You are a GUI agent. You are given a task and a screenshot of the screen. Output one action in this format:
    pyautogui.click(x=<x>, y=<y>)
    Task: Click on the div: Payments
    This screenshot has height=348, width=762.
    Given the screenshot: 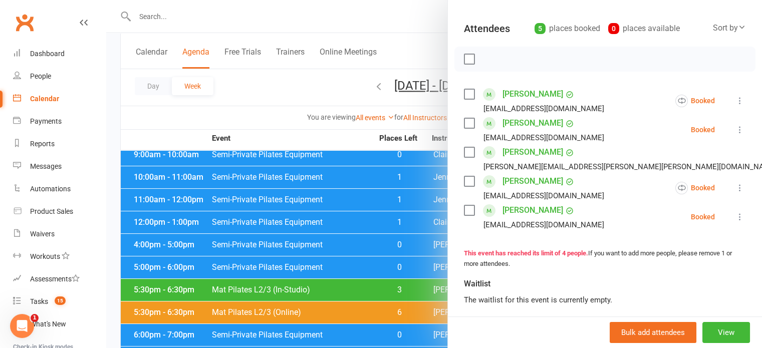 What is the action you would take?
    pyautogui.click(x=46, y=121)
    